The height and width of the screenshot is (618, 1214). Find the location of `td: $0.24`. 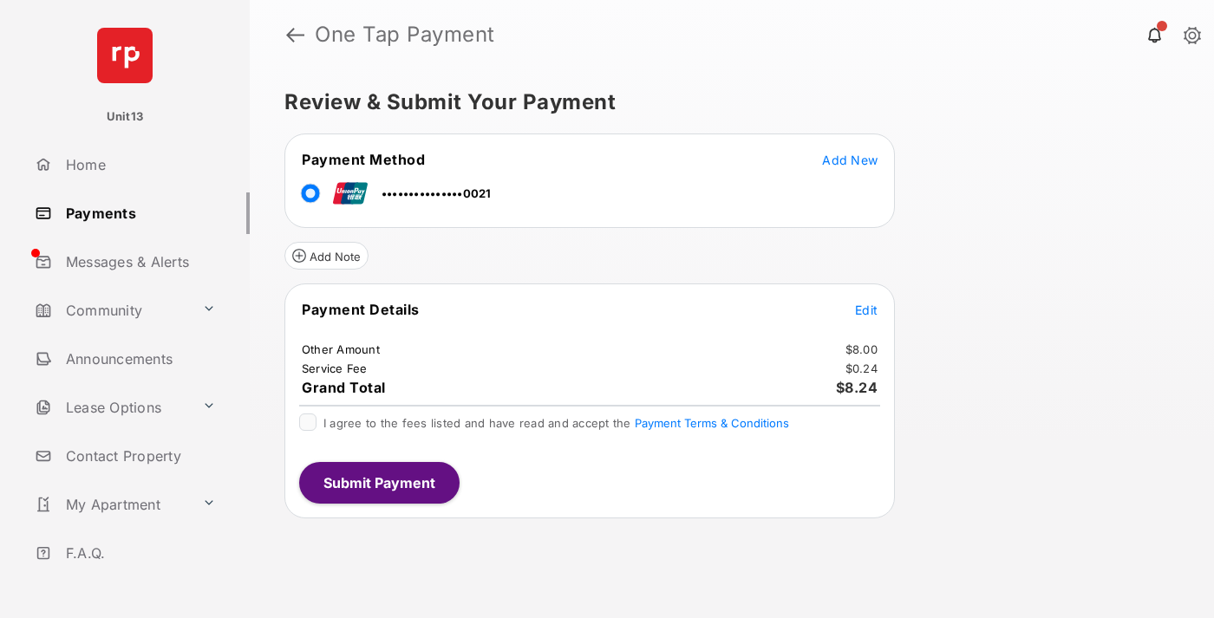

td: $0.24 is located at coordinates (861, 368).